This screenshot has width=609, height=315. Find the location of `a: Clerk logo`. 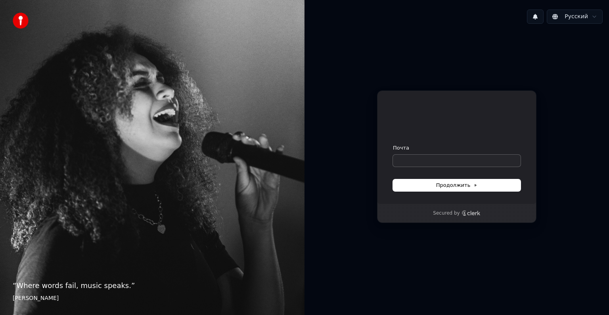

a: Clerk logo is located at coordinates (471, 213).